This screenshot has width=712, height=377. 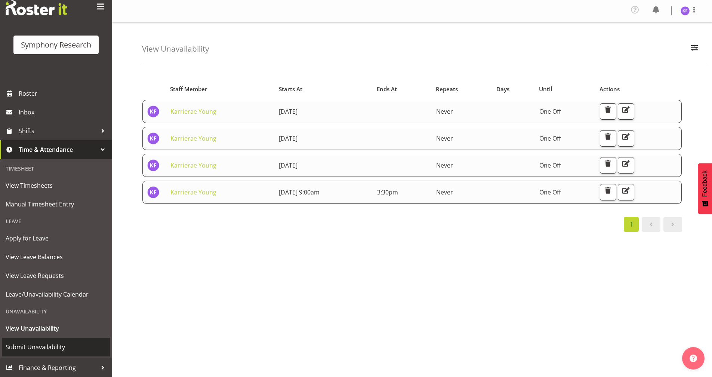 I want to click on a: View Leave Balances, so click(x=56, y=257).